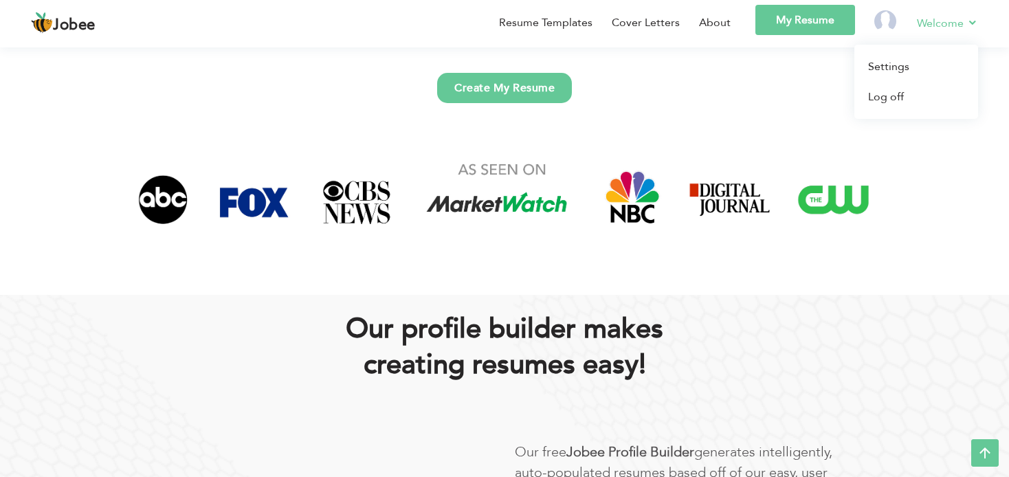  Describe the element at coordinates (715, 23) in the screenshot. I see `a: About` at that location.